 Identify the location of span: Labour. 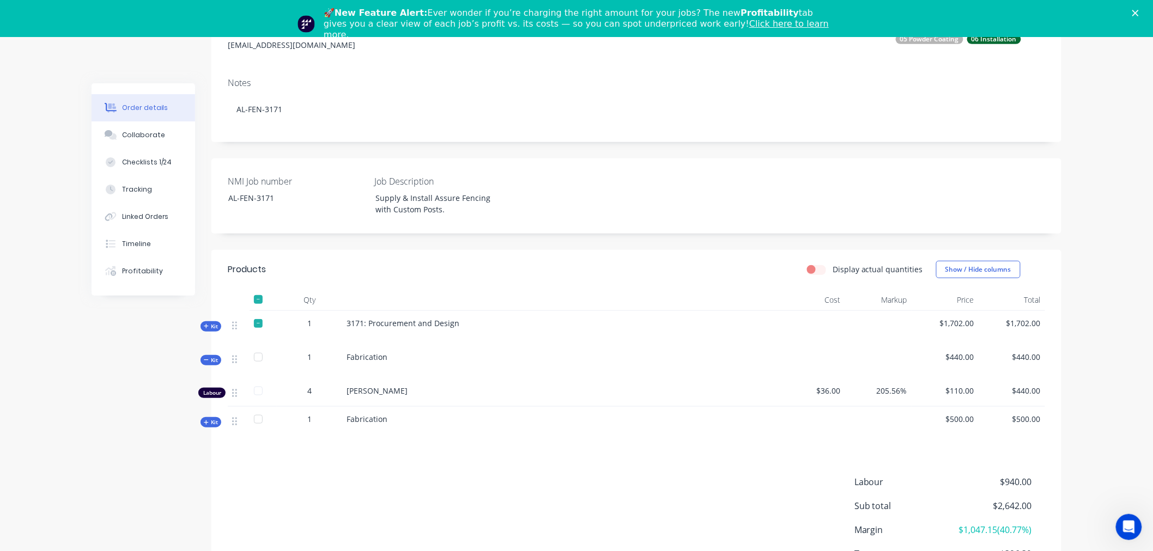
(903, 482).